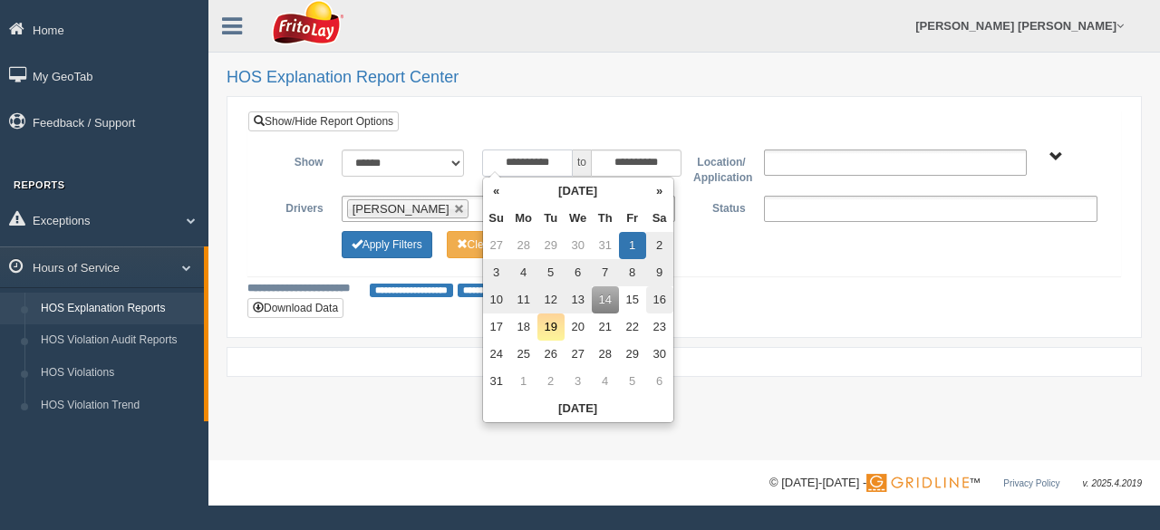 The width and height of the screenshot is (1160, 530). I want to click on td: 12, so click(551, 300).